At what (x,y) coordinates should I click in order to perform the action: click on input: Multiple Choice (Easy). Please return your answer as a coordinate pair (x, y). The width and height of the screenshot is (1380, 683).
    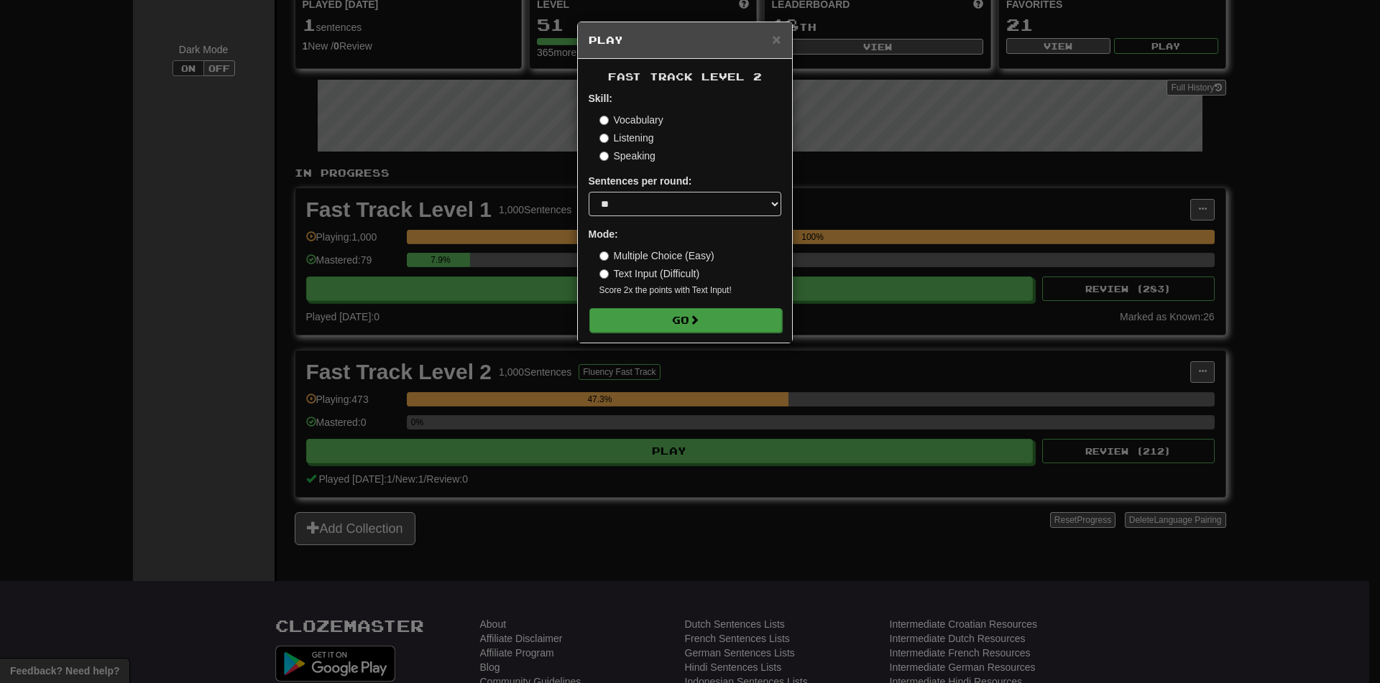
    Looking at the image, I should click on (604, 256).